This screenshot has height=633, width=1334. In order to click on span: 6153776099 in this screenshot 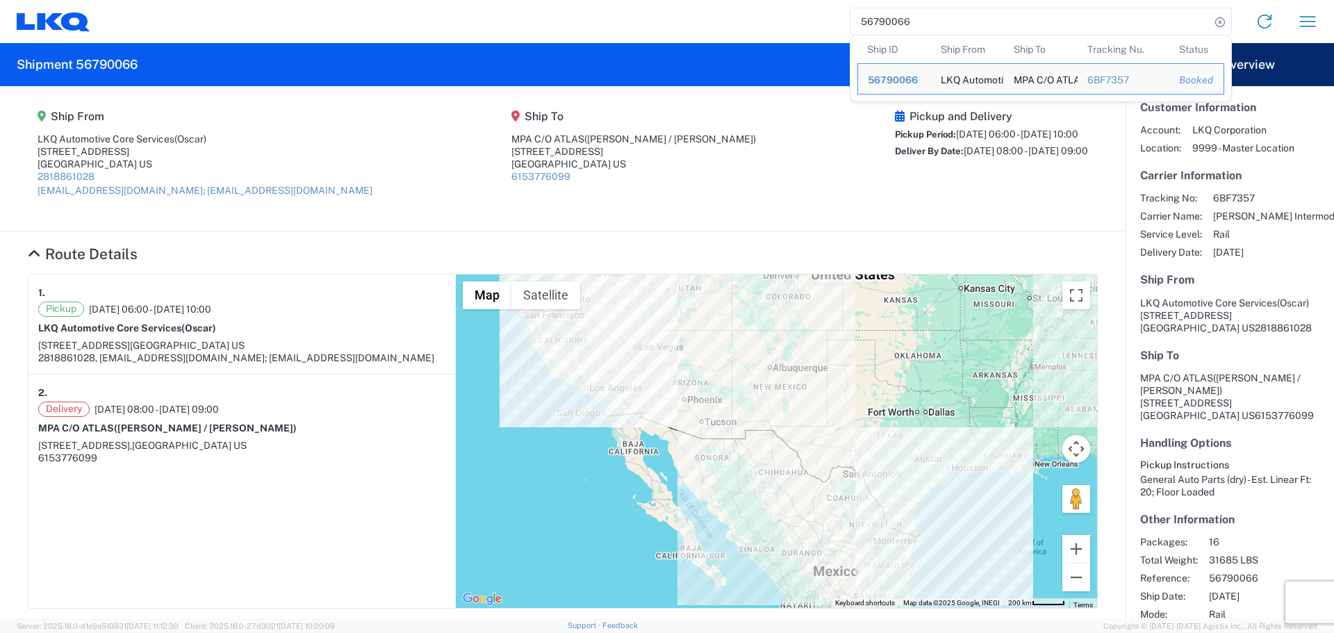, I will do `click(1284, 415)`.